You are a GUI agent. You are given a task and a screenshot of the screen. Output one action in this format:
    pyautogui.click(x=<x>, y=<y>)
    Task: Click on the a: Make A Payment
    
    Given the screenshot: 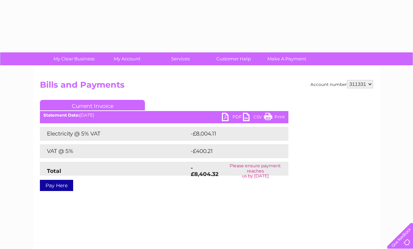 What is the action you would take?
    pyautogui.click(x=287, y=59)
    